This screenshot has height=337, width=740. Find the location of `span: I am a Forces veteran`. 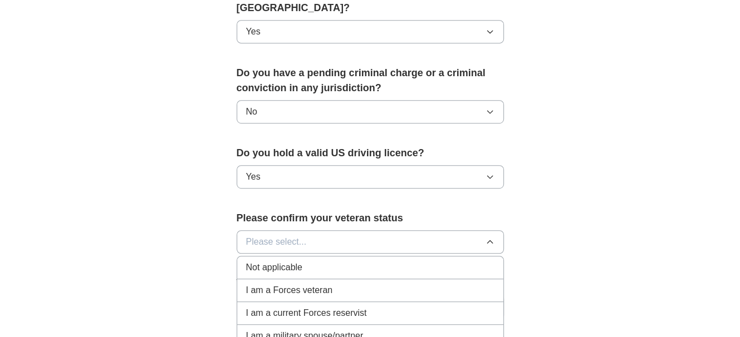

span: I am a Forces veteran is located at coordinates (289, 291).